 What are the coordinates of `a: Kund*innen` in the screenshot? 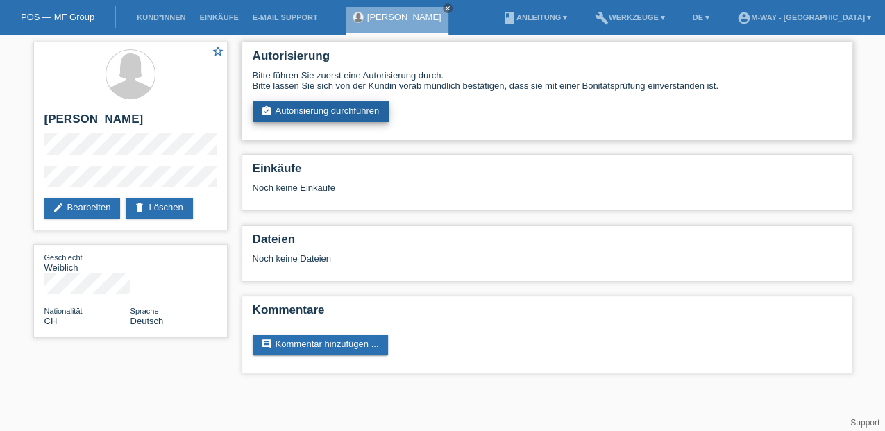 It's located at (161, 17).